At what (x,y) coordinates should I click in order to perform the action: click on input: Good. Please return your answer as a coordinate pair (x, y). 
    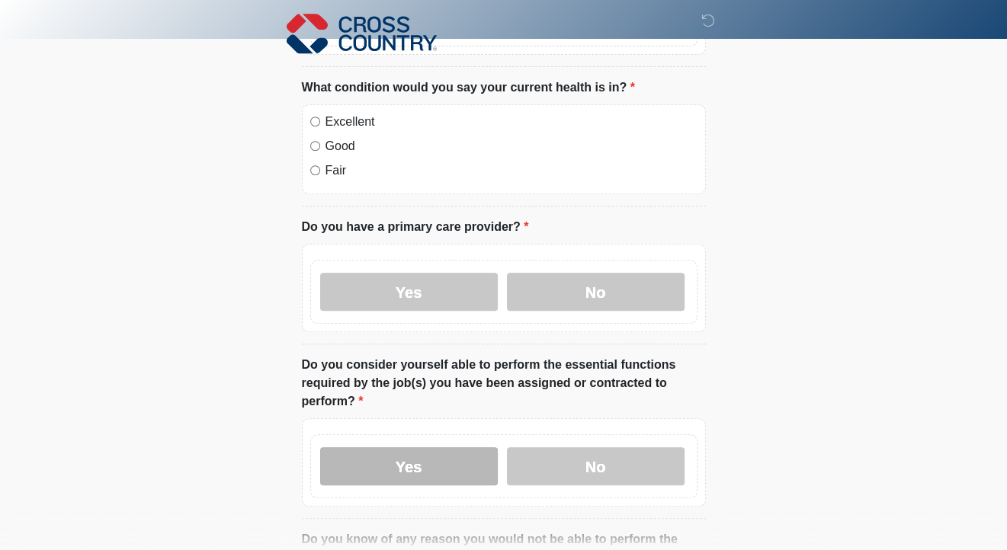
    Looking at the image, I should click on (315, 146).